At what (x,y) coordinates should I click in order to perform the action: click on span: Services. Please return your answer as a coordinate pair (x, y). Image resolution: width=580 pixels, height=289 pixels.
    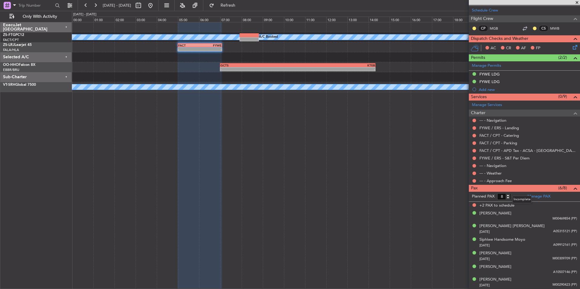
    Looking at the image, I should click on (479, 97).